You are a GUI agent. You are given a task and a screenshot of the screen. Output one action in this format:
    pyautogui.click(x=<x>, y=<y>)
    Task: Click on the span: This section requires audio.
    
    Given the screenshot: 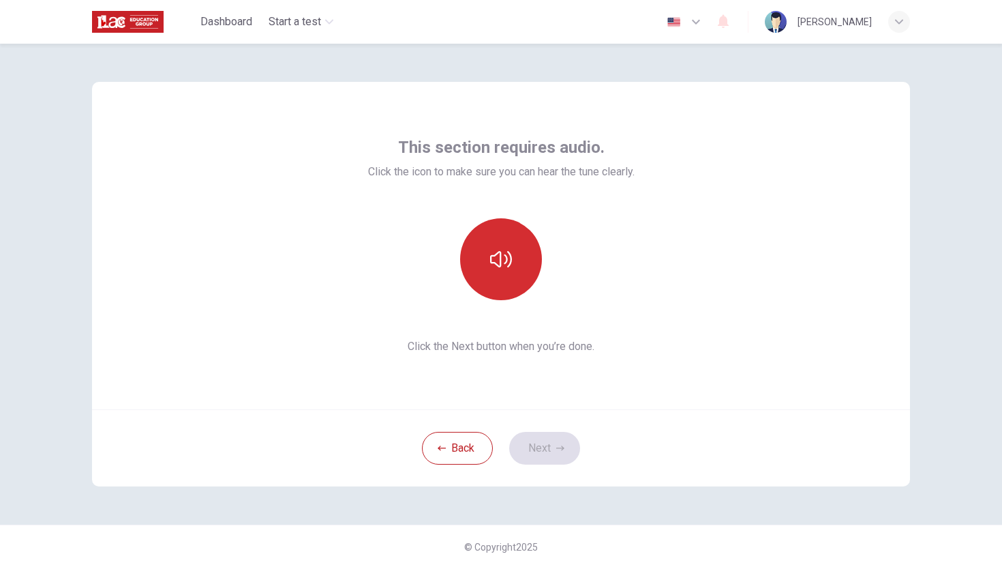 What is the action you would take?
    pyautogui.click(x=501, y=147)
    